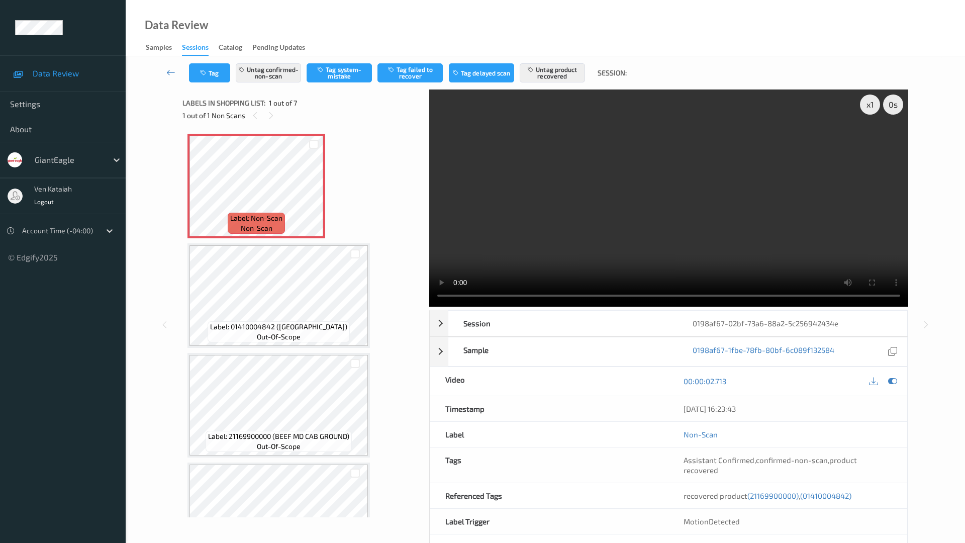  Describe the element at coordinates (668, 351) in the screenshot. I see `div: Sample0198af67-1fbe-78fb-80bf-6c089f132584` at that location.